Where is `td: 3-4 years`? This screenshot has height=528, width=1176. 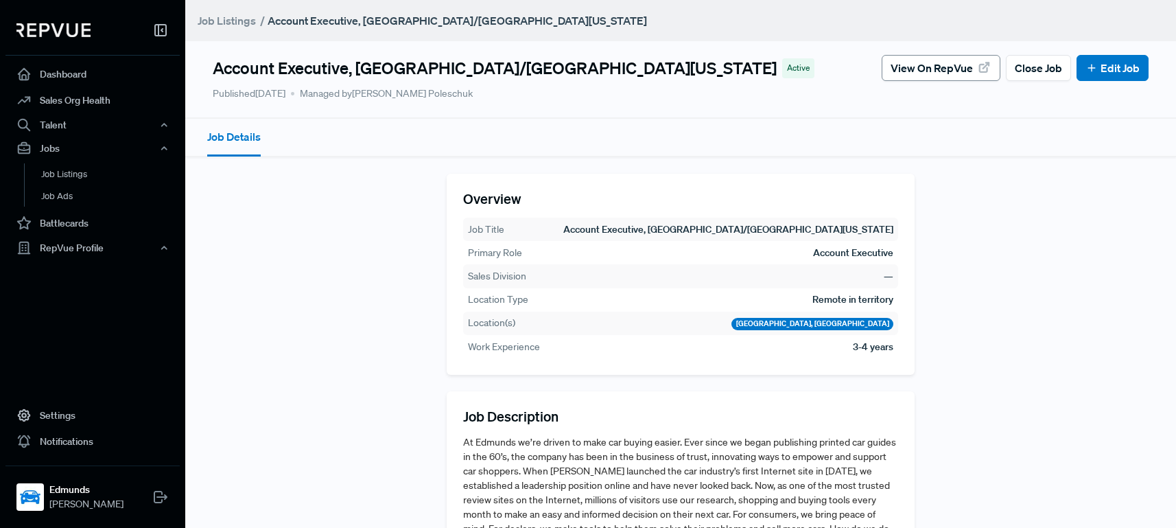 td: 3-4 years is located at coordinates (873, 346).